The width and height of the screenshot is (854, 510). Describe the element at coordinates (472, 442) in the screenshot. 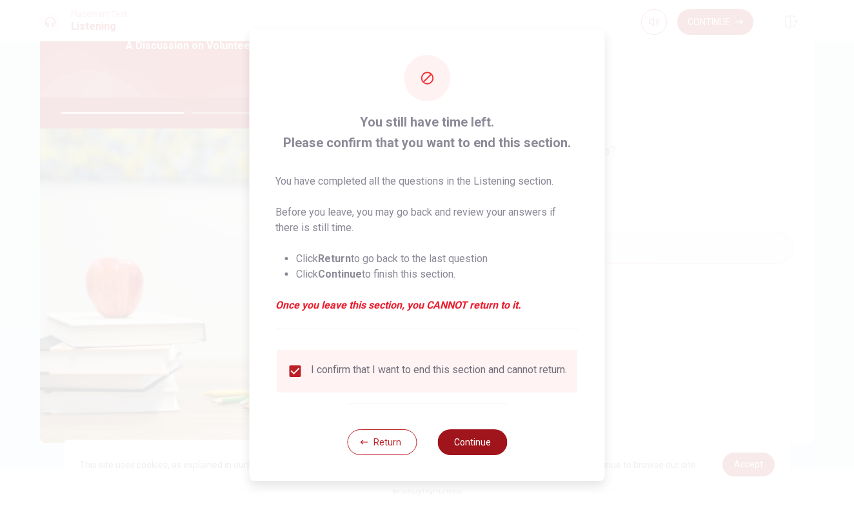

I see `button: Continue` at that location.